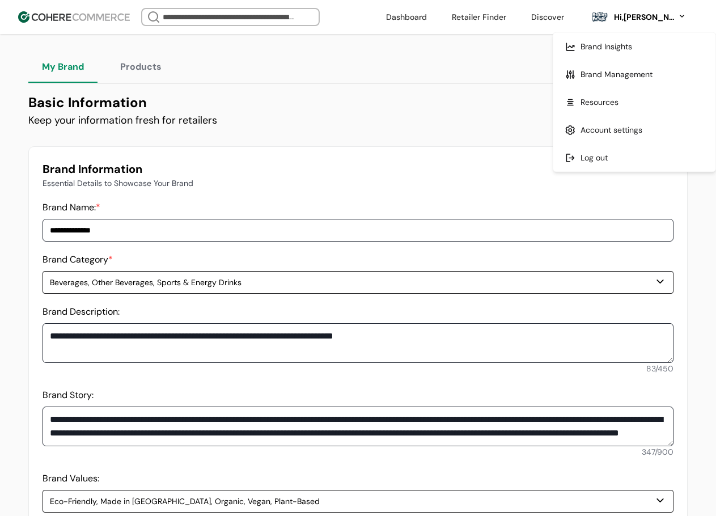  What do you see at coordinates (123, 103) in the screenshot?
I see `div: Basic Information` at bounding box center [123, 103].